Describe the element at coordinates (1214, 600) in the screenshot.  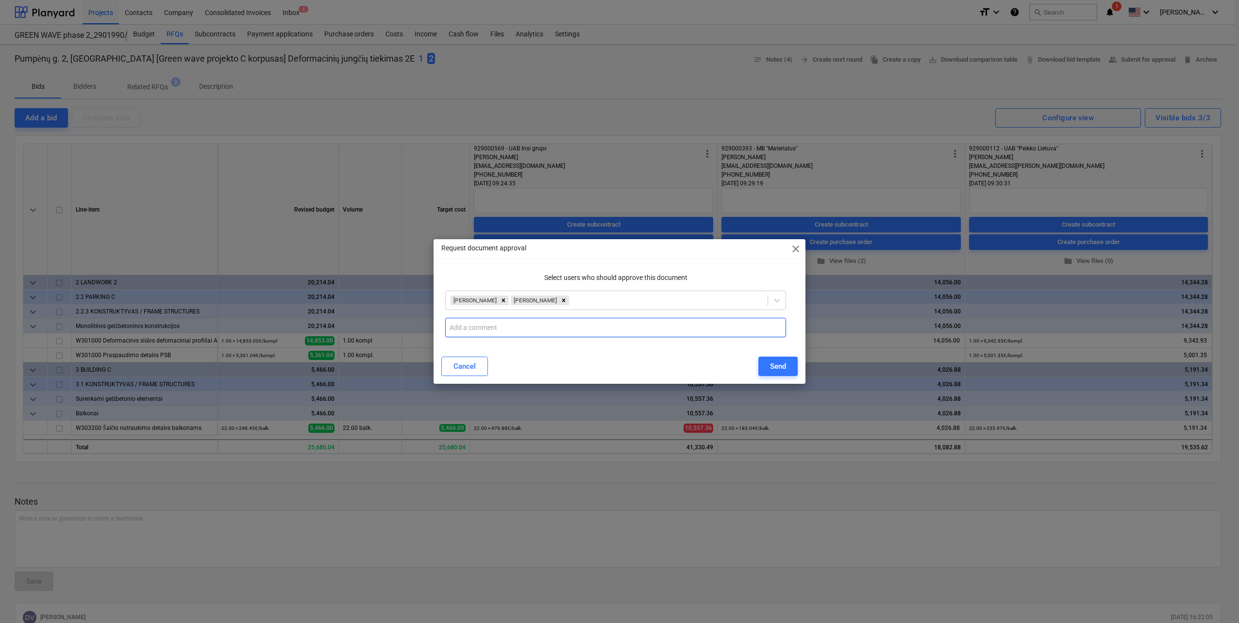
I see `div: Chat Widget` at that location.